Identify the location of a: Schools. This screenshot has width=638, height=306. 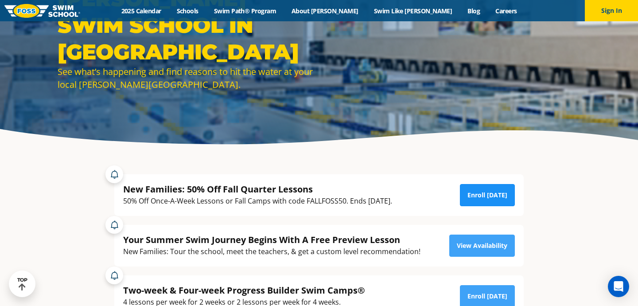
(187, 11).